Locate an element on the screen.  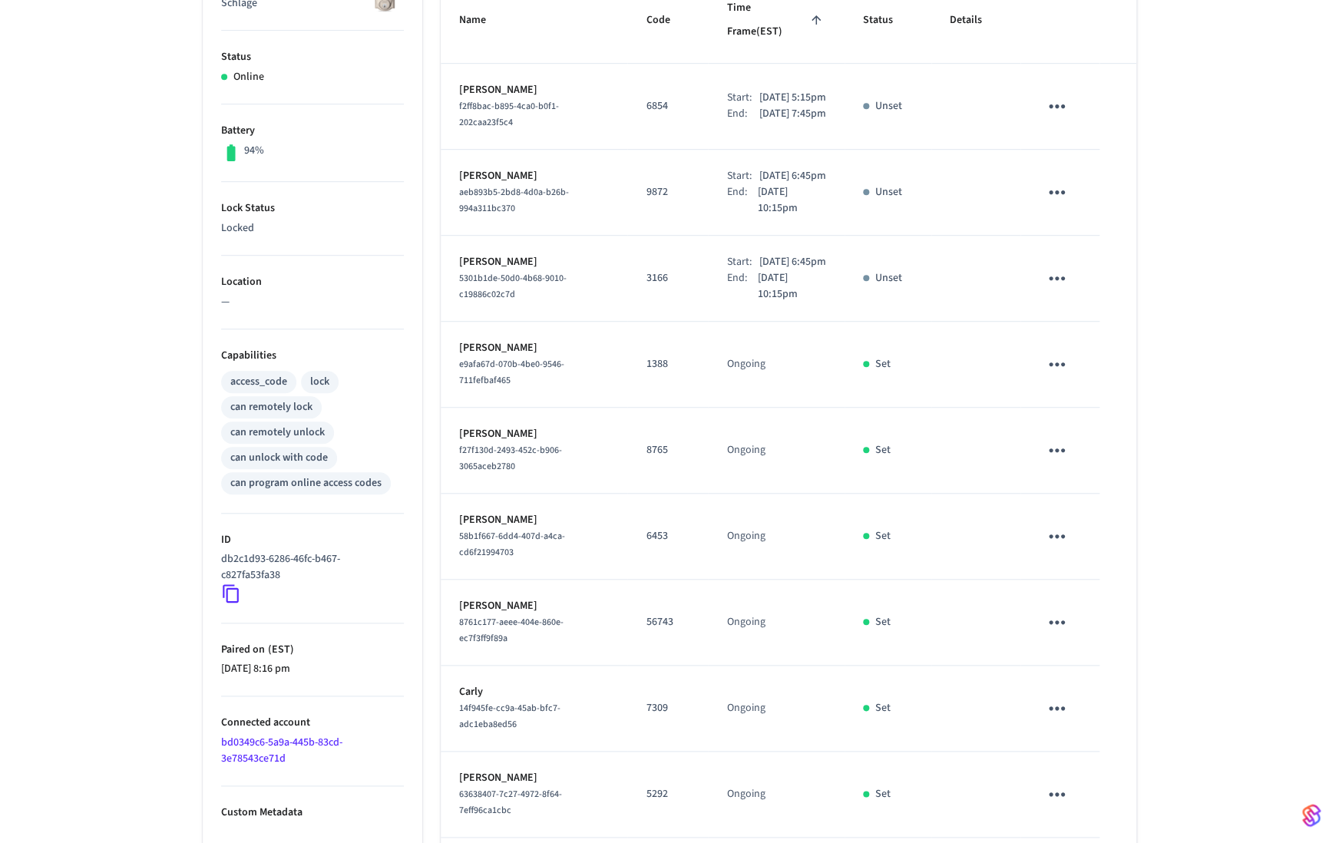
p: Connected account is located at coordinates (312, 722).